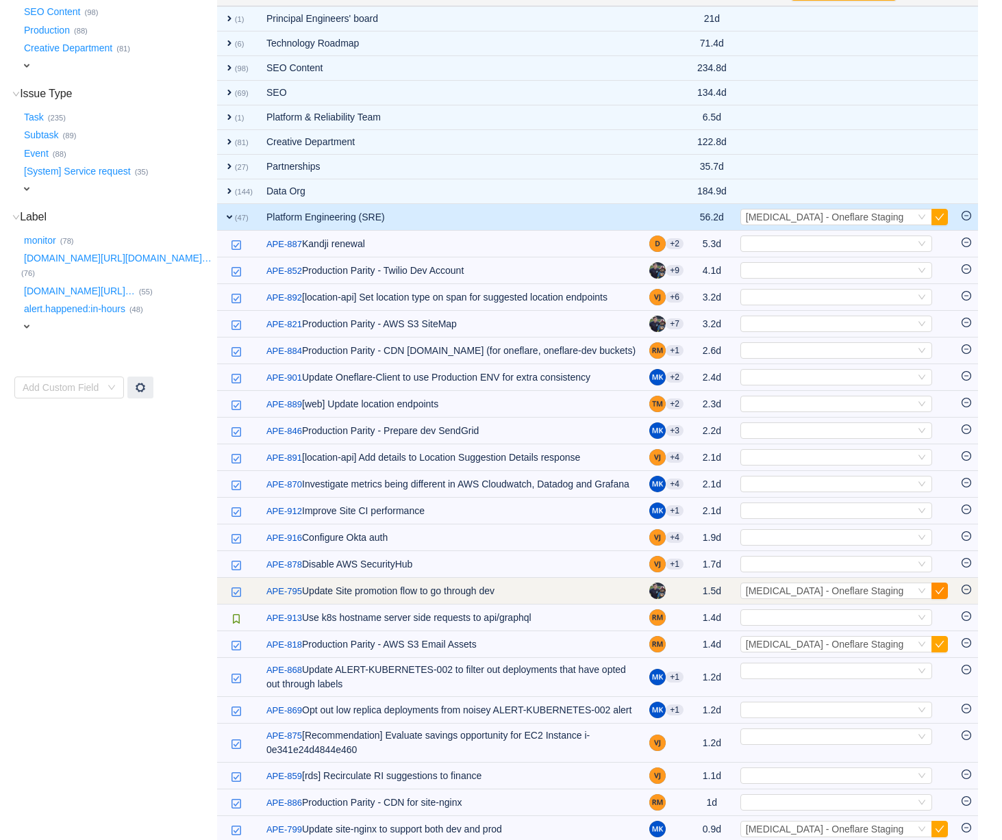 This screenshot has height=840, width=1002. I want to click on a: APE-846, so click(284, 431).